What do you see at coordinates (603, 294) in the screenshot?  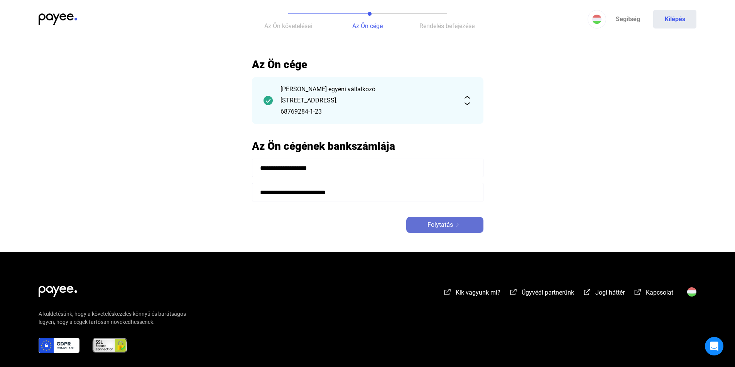 I see `a: external-link-whiteJogi háttér` at bounding box center [603, 294].